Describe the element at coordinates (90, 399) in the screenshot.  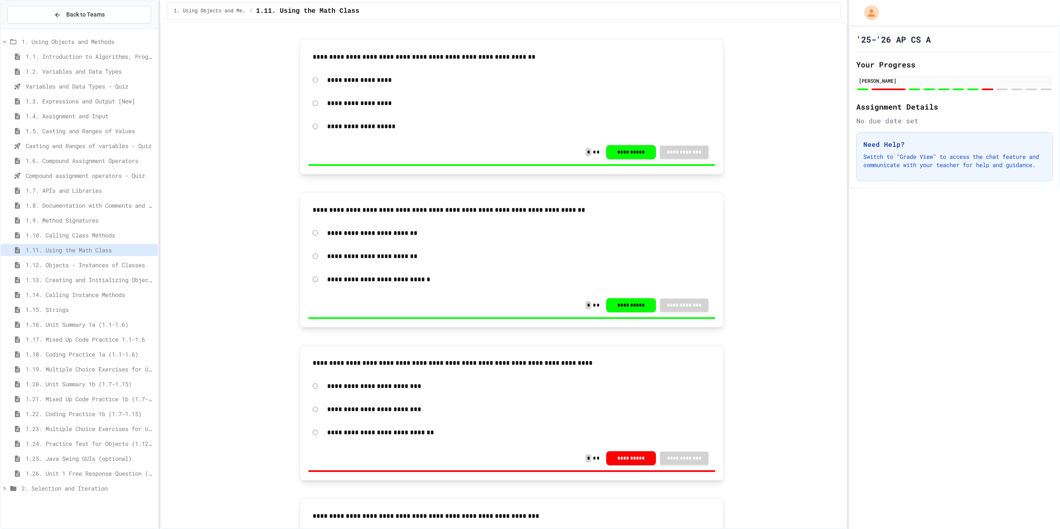
I see `span: 1.21. Mixed Up Code Practice 1b (1.7-1.15)` at that location.